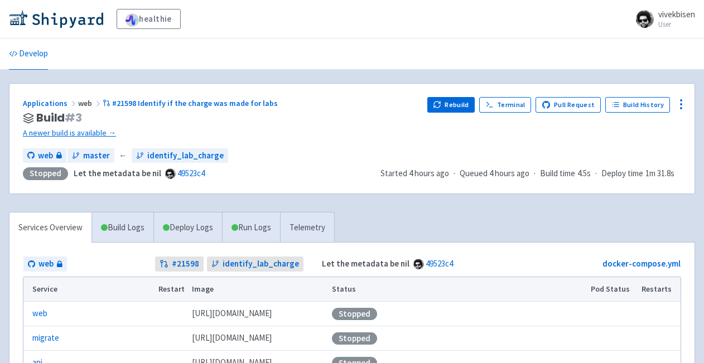  What do you see at coordinates (97, 156) in the screenshot?
I see `span: master` at bounding box center [97, 156].